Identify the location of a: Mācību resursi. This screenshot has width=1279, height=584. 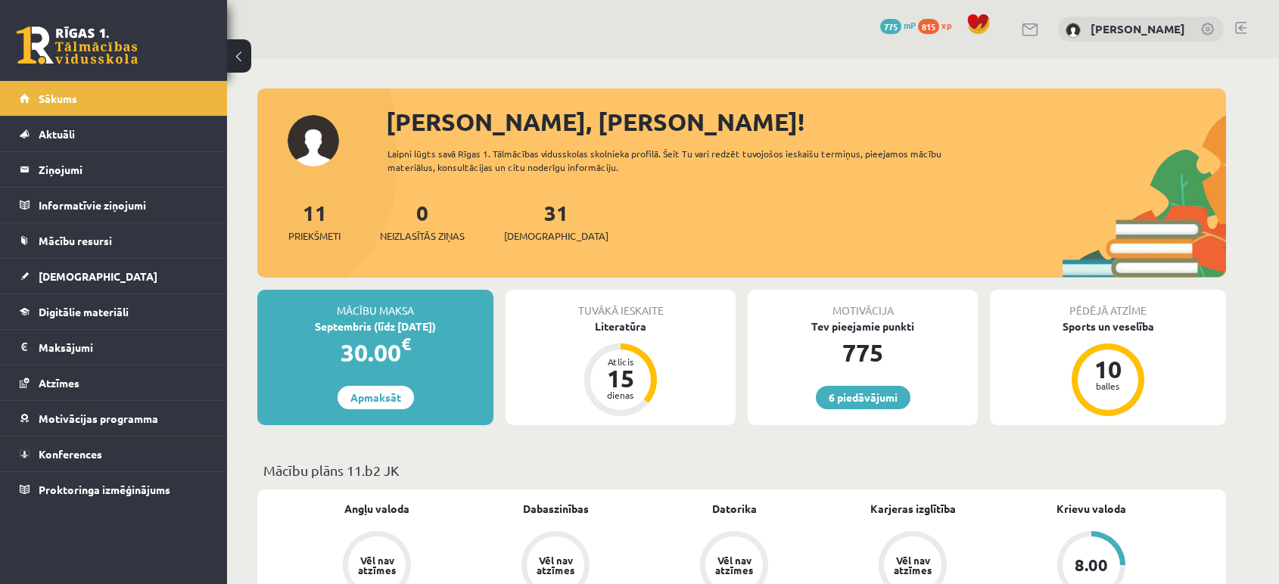
(114, 241).